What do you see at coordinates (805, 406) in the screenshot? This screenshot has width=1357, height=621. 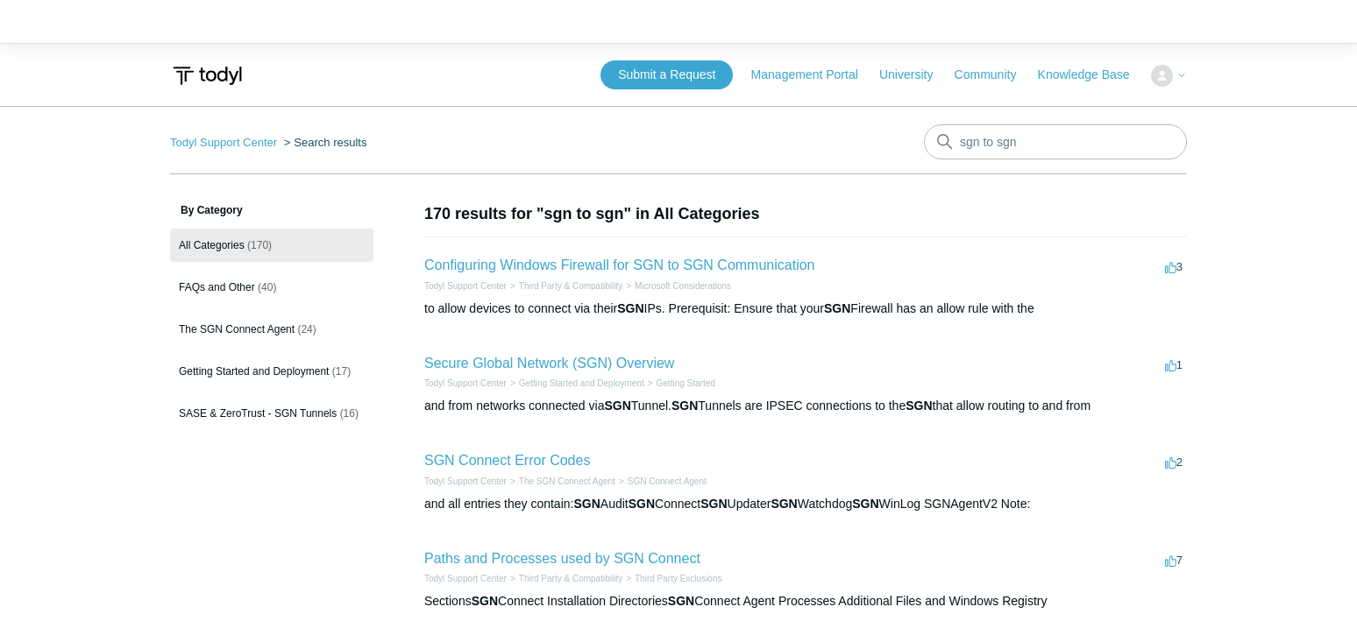 I see `div: and from networks connected via Tunnel. Tunnels are IPSEC connections to the that allow routing t...` at bounding box center [805, 406].